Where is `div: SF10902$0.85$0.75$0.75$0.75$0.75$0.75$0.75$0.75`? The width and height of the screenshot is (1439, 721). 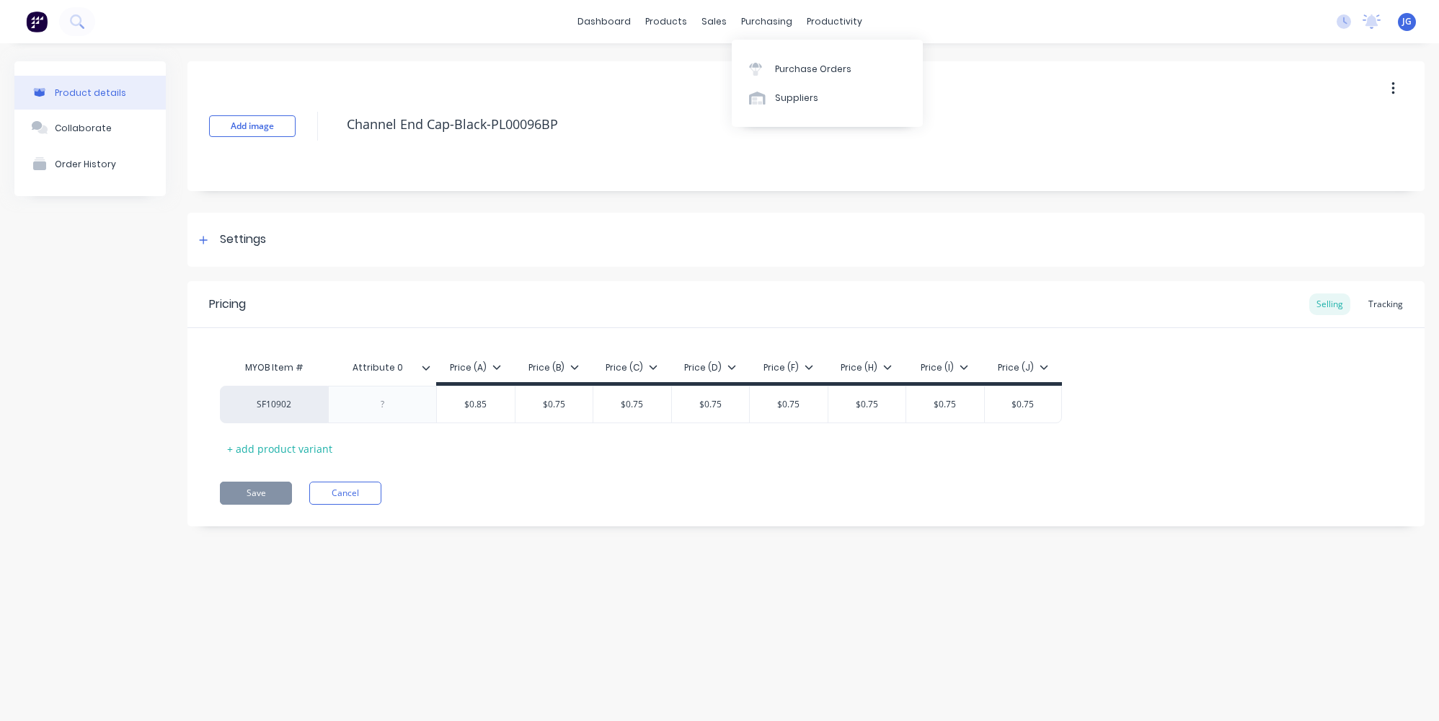 div: SF10902$0.85$0.75$0.75$0.75$0.75$0.75$0.75$0.75 is located at coordinates (641, 404).